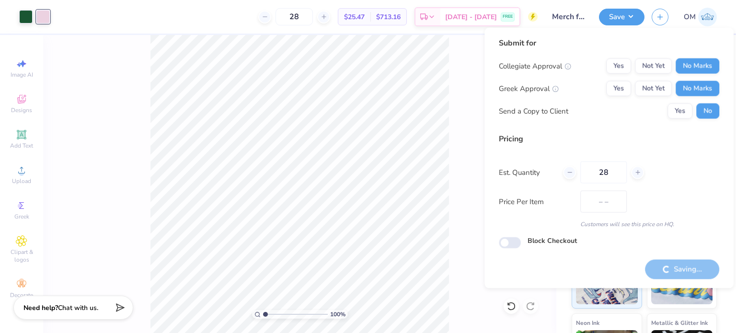  Describe the element at coordinates (508, 17) in the screenshot. I see `span: FREE` at that location.